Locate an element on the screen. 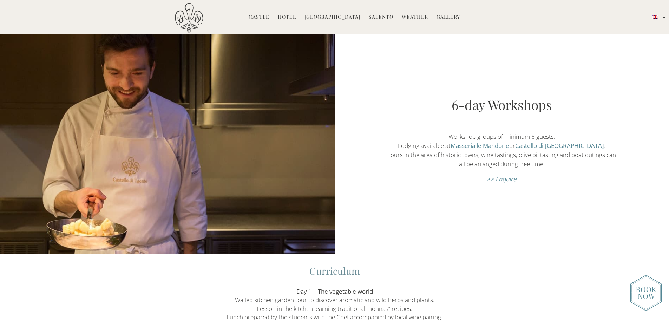  img: English is located at coordinates (656, 17).